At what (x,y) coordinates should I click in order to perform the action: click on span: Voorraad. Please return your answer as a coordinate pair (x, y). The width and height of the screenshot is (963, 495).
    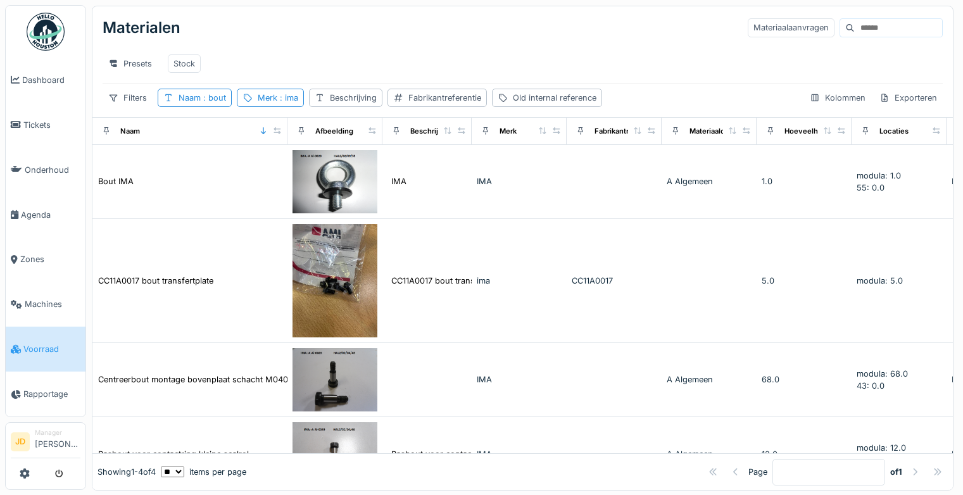
    Looking at the image, I should click on (52, 349).